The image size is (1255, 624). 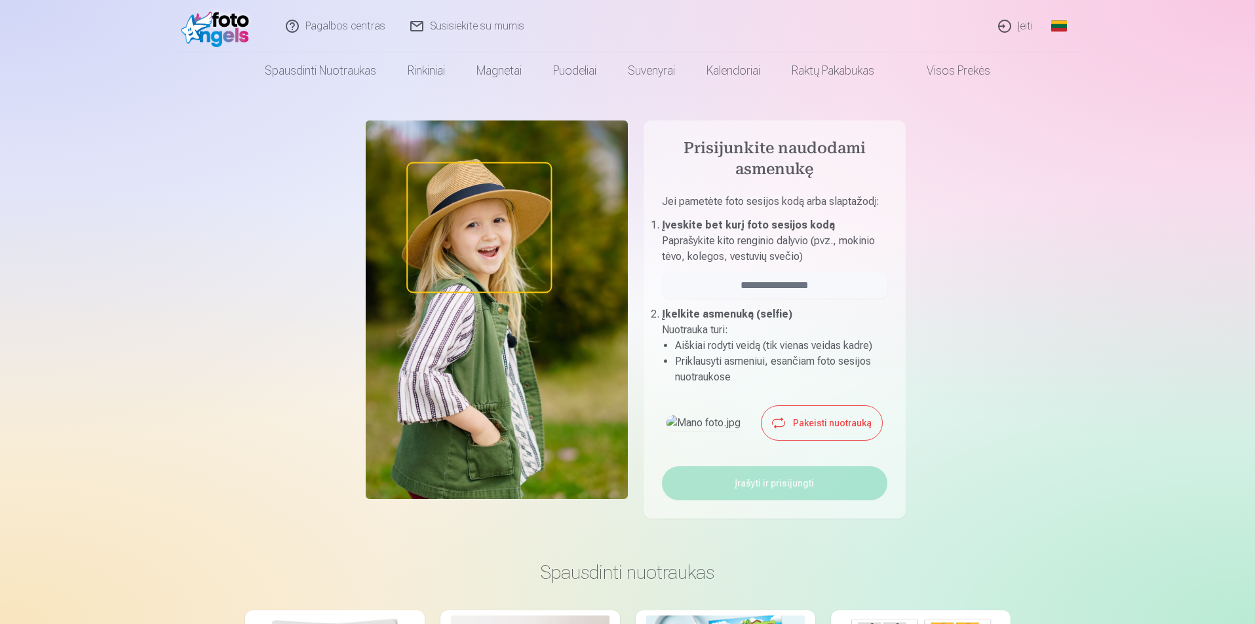 What do you see at coordinates (947, 71) in the screenshot?
I see `a: Visos prekės` at bounding box center [947, 71].